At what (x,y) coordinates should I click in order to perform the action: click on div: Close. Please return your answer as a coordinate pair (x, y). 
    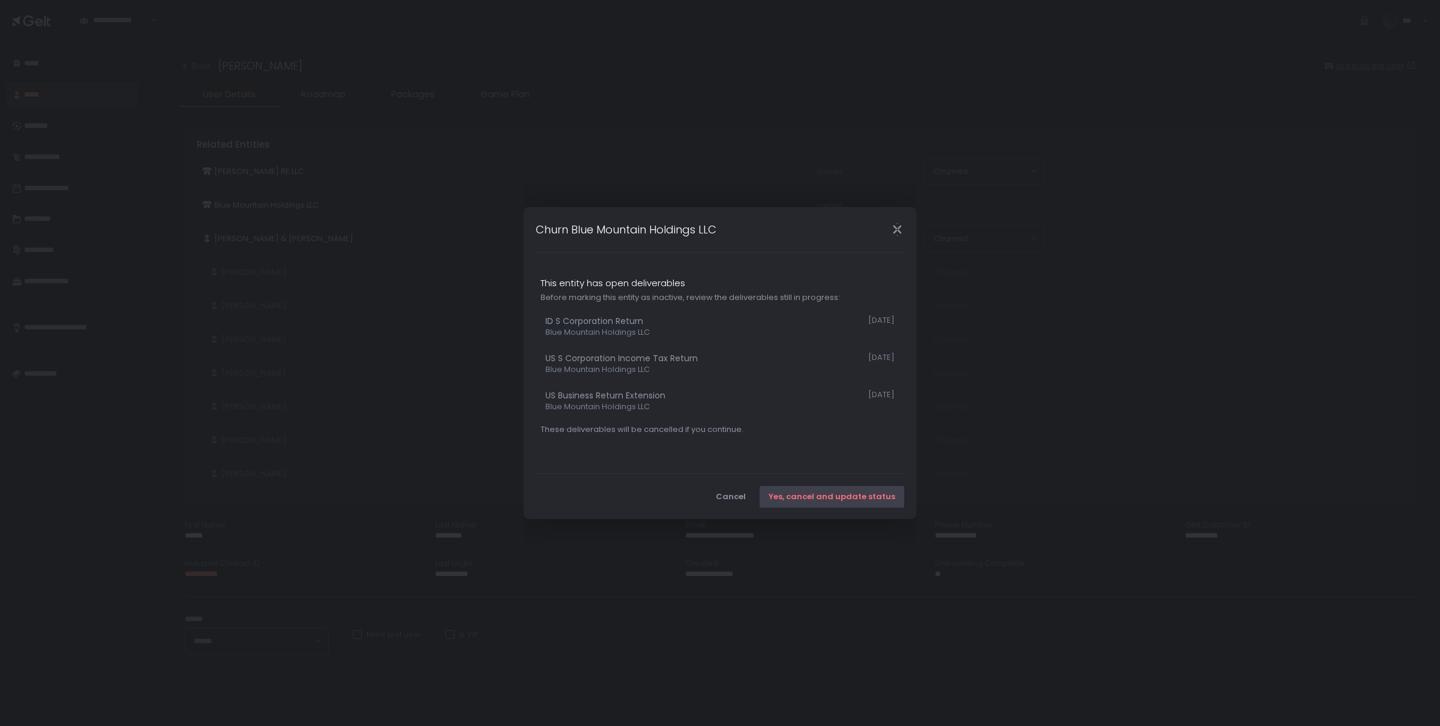
    Looking at the image, I should click on (897, 229).